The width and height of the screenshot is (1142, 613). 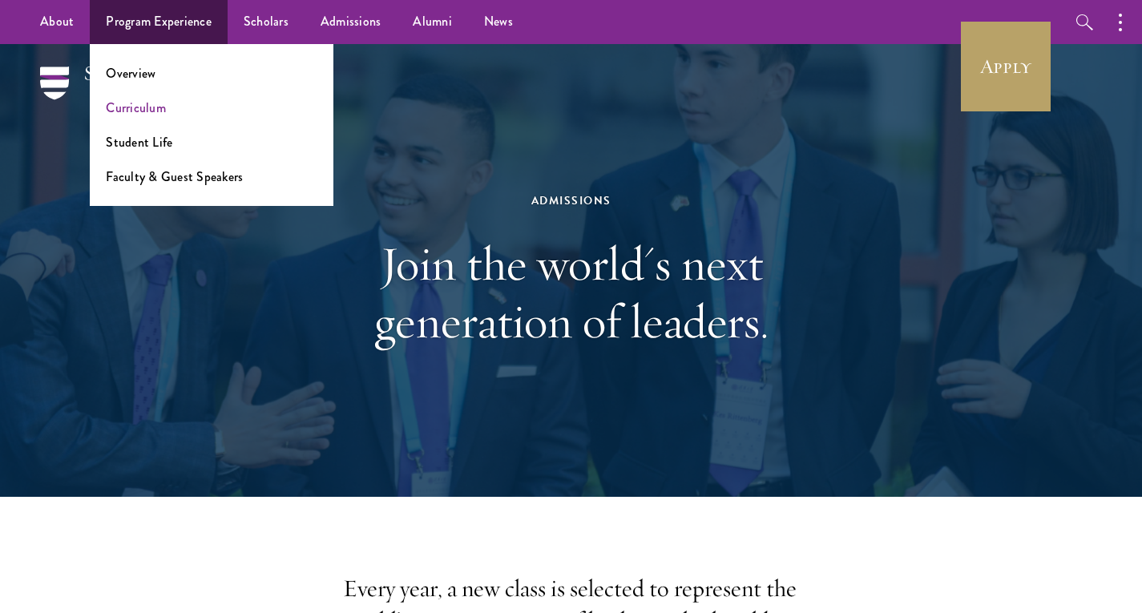 I want to click on a: Student Life, so click(x=139, y=142).